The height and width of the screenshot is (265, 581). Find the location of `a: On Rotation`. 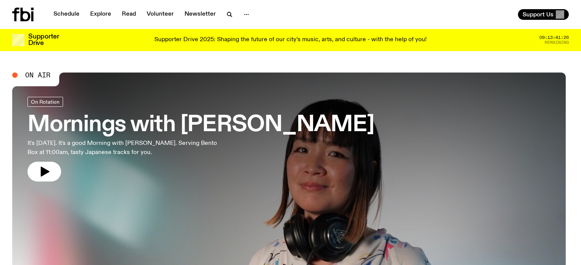

a: On Rotation is located at coordinates (45, 102).